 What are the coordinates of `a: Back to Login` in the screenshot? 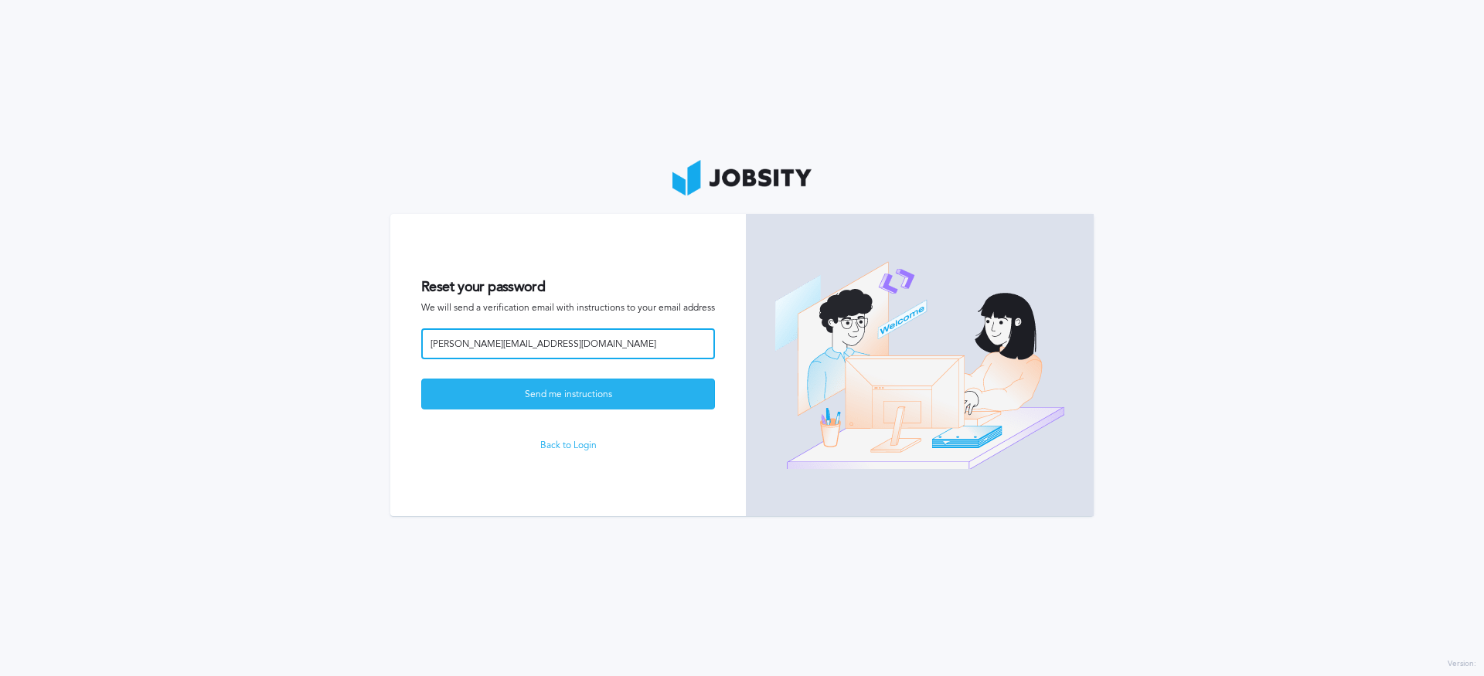 It's located at (568, 446).